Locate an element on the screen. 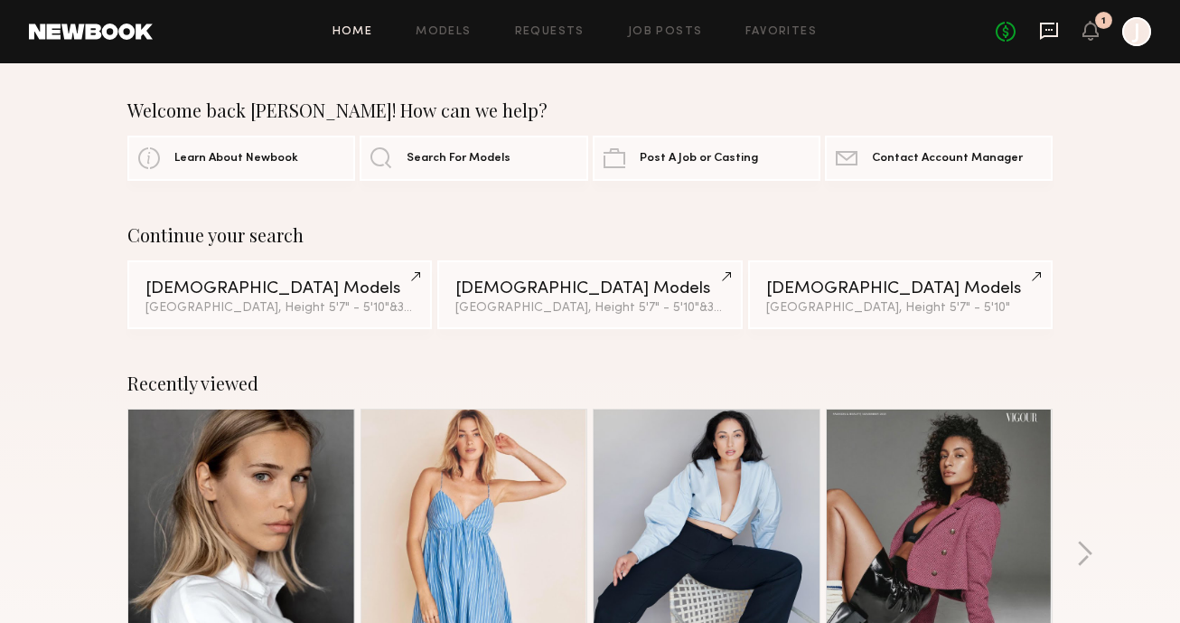  div: Recently viewed is located at coordinates (590, 383).